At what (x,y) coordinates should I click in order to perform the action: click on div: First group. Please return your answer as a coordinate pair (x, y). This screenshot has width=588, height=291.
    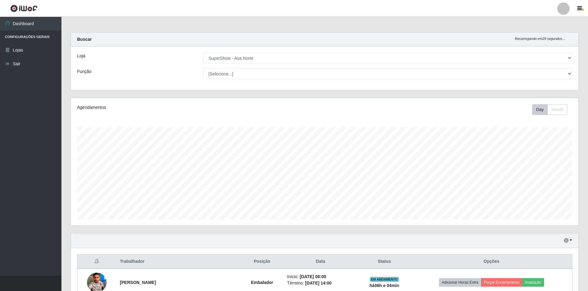
    Looking at the image, I should click on (549, 110).